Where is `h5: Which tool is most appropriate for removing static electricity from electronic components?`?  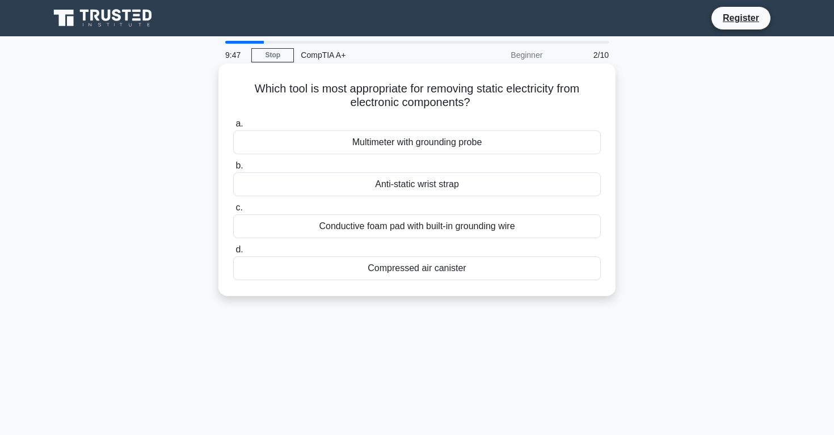 h5: Which tool is most appropriate for removing static electricity from electronic components? is located at coordinates (417, 96).